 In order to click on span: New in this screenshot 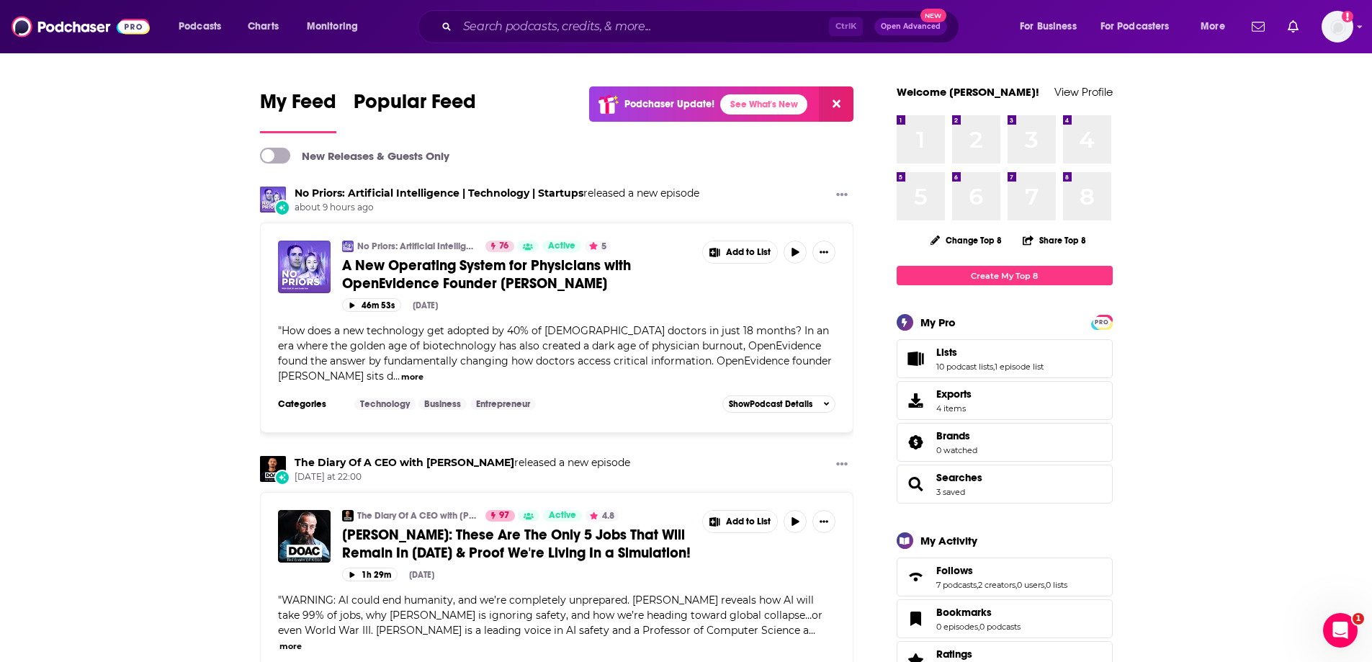, I will do `click(934, 15)`.